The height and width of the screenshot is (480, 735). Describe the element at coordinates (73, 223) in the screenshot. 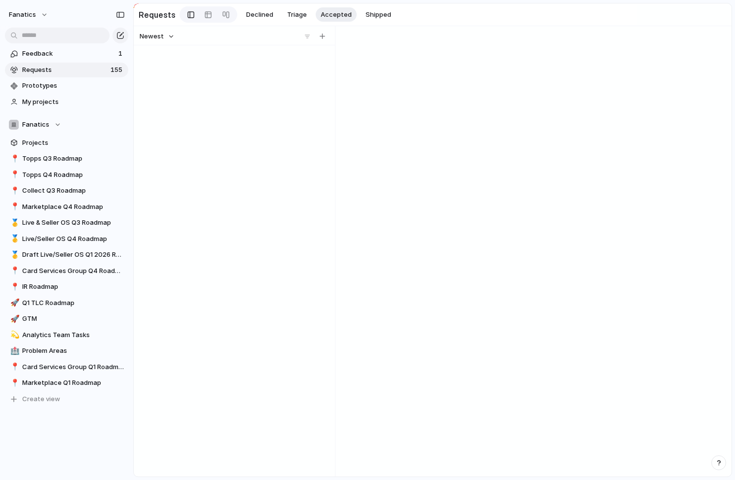

I see `span: Live & Seller OS Q3 Roadmap` at that location.